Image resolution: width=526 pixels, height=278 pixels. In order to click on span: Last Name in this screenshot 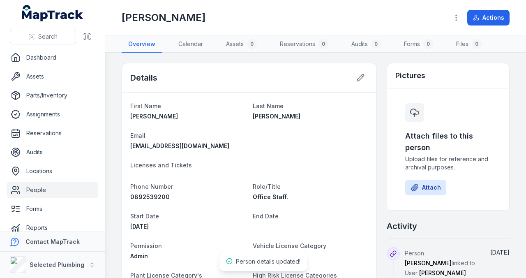, I will do `click(268, 106)`.